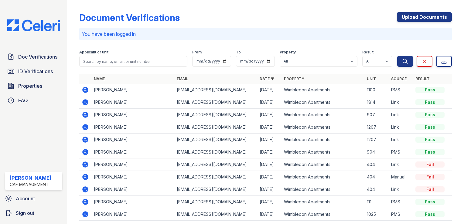 The width and height of the screenshot is (464, 224). Describe the element at coordinates (399, 79) in the screenshot. I see `a: Source` at that location.